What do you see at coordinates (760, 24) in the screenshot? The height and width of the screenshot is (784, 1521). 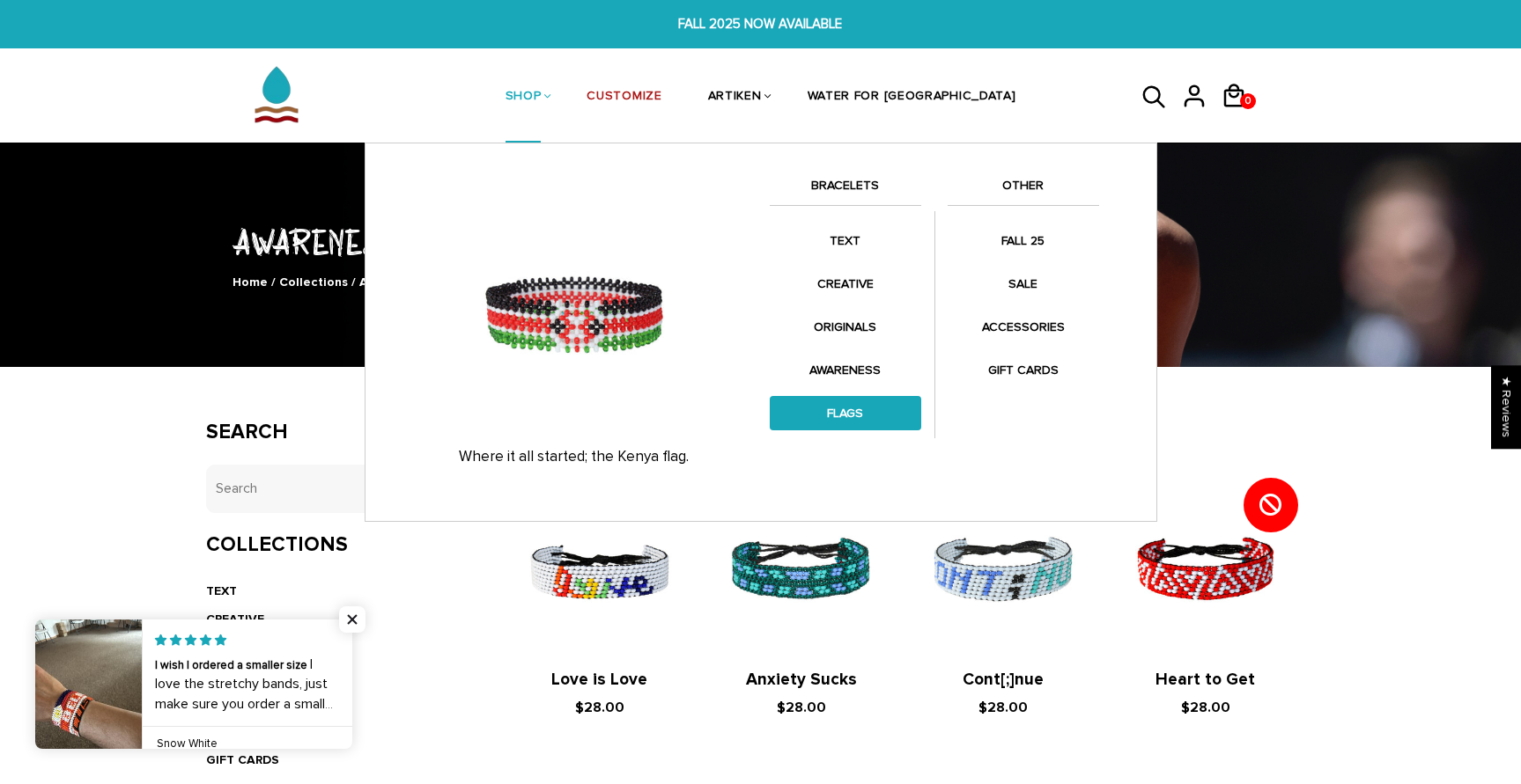 I see `span: FALL 2025 NOW AVAILABLE` at bounding box center [760, 24].